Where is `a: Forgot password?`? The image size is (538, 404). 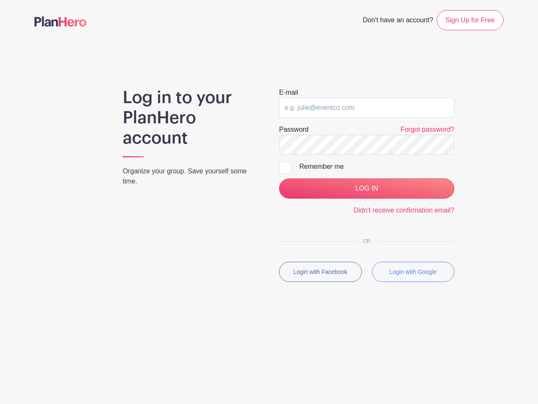
a: Forgot password? is located at coordinates (428, 129).